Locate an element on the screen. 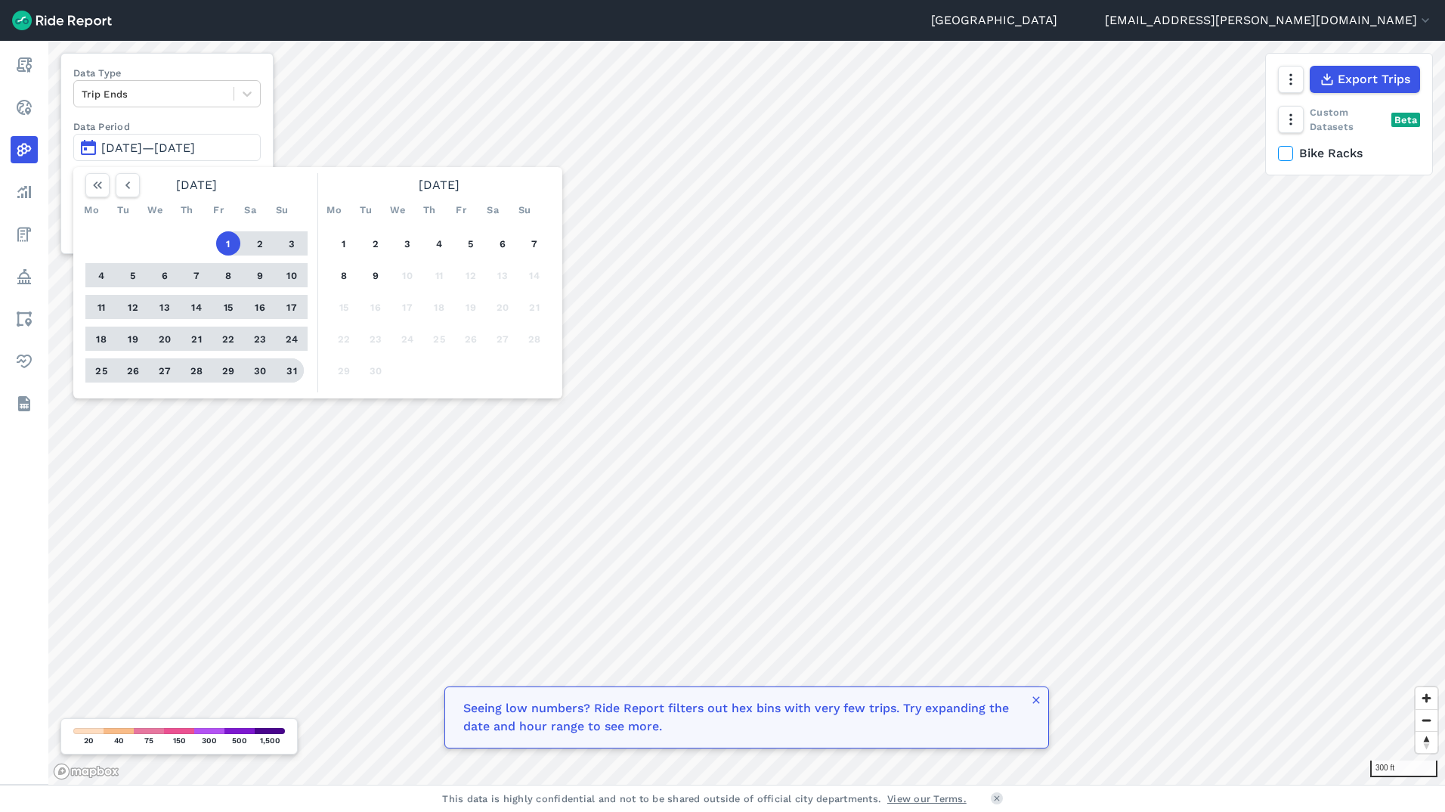 The width and height of the screenshot is (1445, 812). button: 3 is located at coordinates (407, 243).